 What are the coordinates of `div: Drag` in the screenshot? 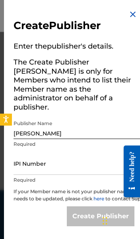 It's located at (105, 220).